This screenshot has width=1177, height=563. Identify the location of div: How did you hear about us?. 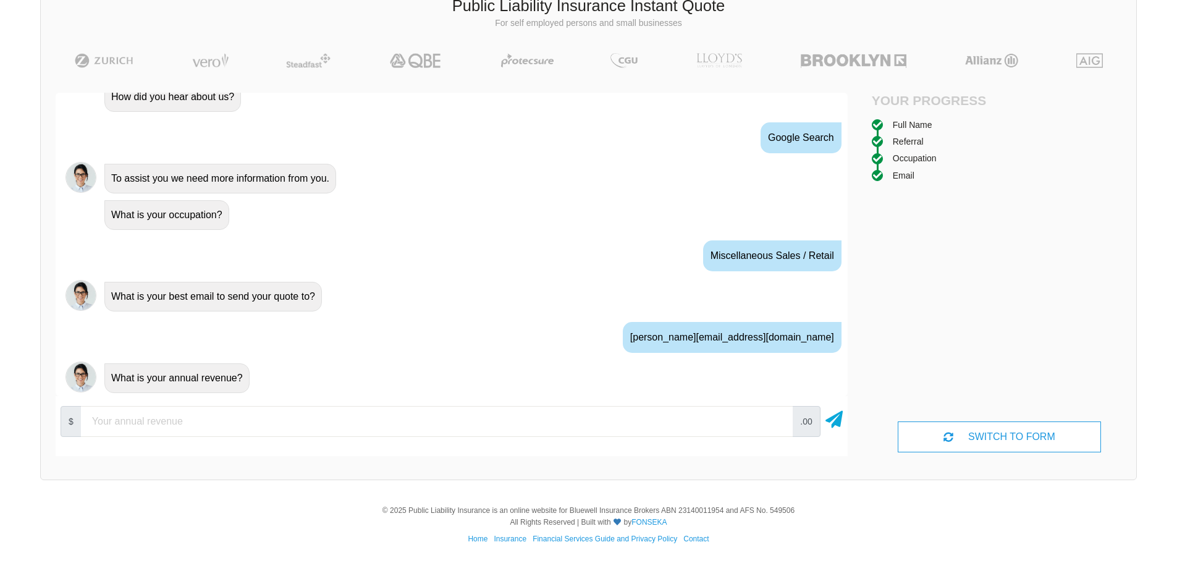
(172, 97).